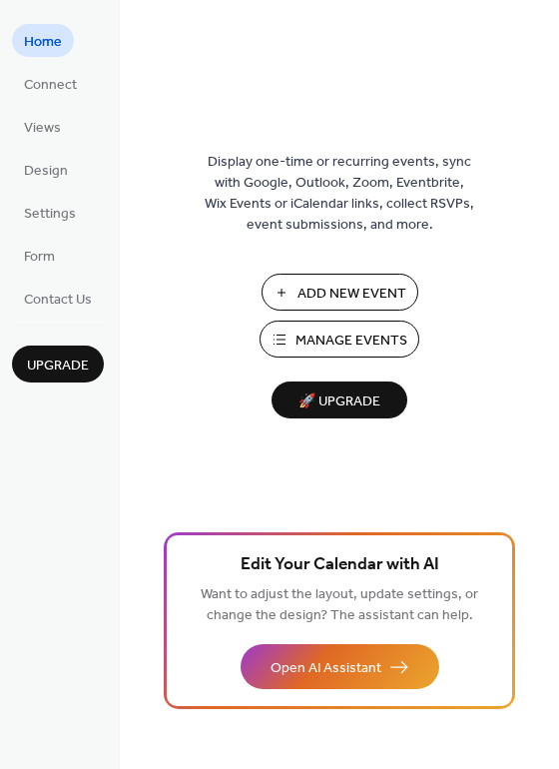 The image size is (559, 769). Describe the element at coordinates (58, 300) in the screenshot. I see `span: Contact Us` at that location.